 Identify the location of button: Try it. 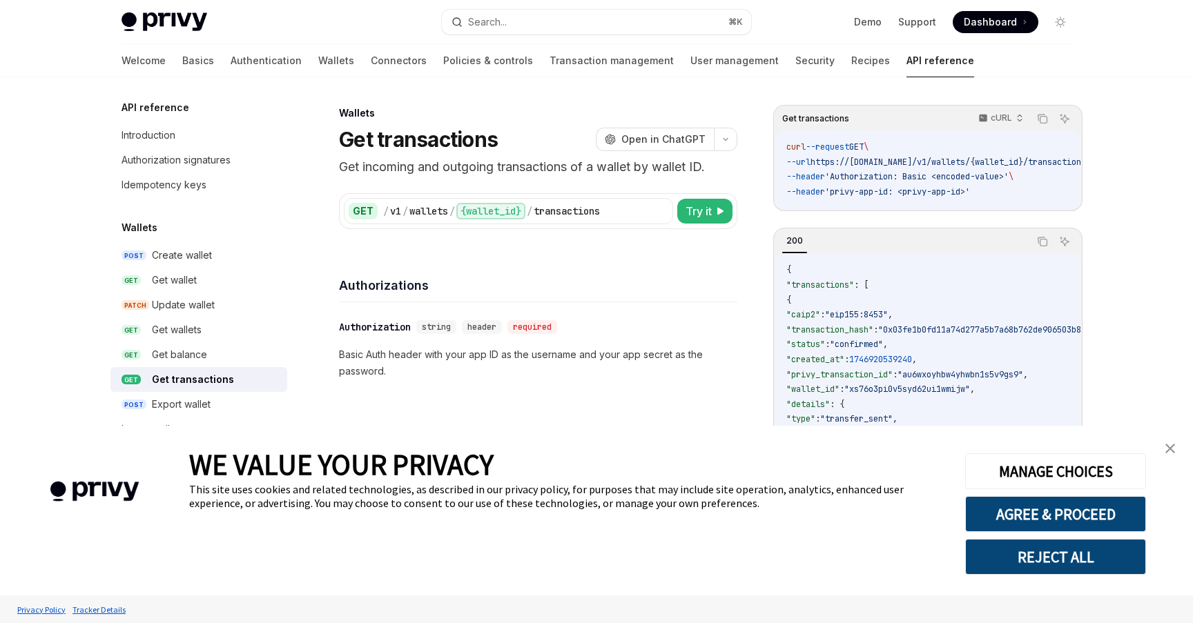
(705, 211).